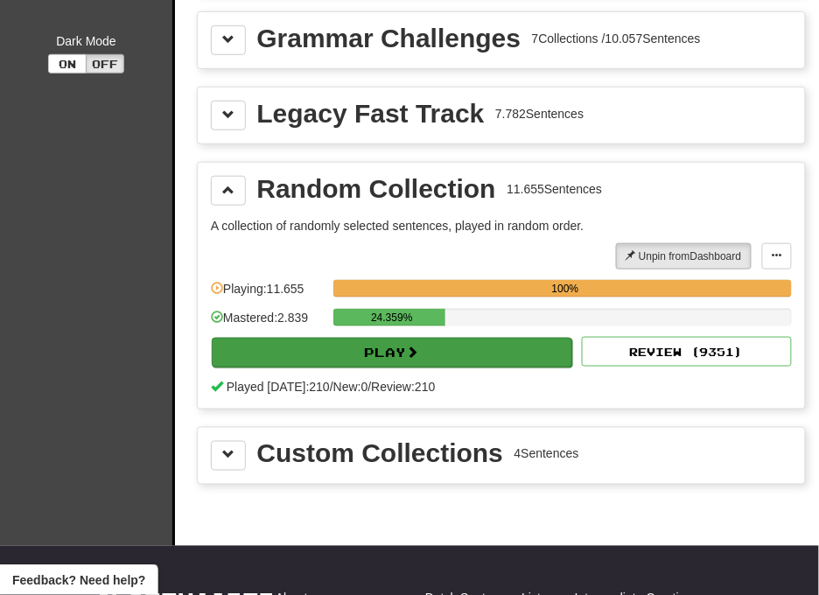 This screenshot has height=595, width=819. I want to click on span: New: 0, so click(351, 387).